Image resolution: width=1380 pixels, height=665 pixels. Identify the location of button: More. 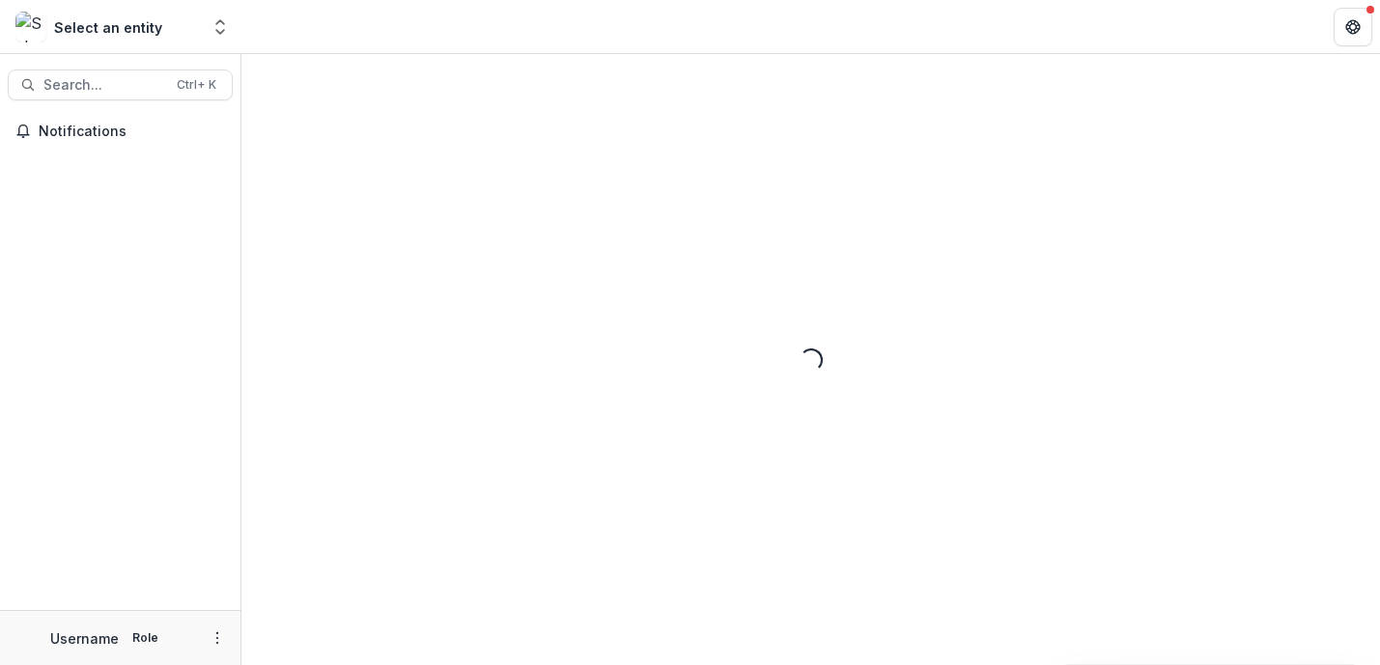
(217, 638).